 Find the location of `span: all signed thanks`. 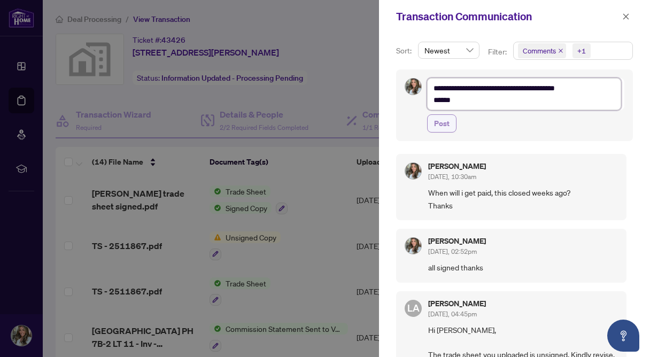

span: all signed thanks is located at coordinates (523, 267).